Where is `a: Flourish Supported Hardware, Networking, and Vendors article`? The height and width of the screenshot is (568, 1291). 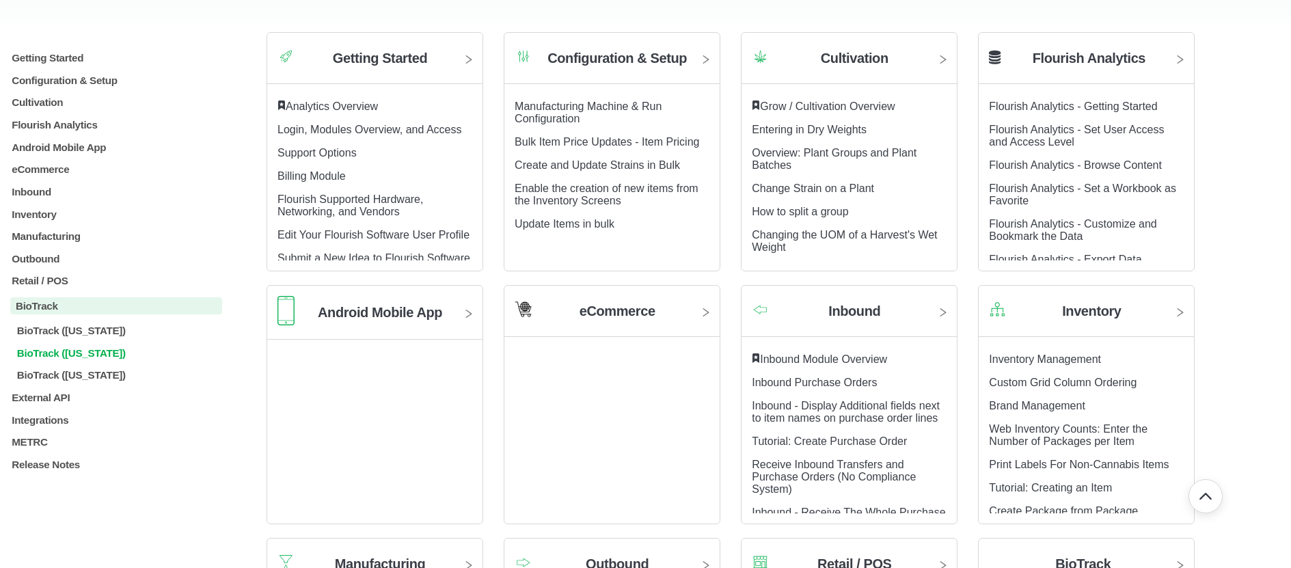
a: Flourish Supported Hardware, Networking, and Vendors article is located at coordinates (350, 205).